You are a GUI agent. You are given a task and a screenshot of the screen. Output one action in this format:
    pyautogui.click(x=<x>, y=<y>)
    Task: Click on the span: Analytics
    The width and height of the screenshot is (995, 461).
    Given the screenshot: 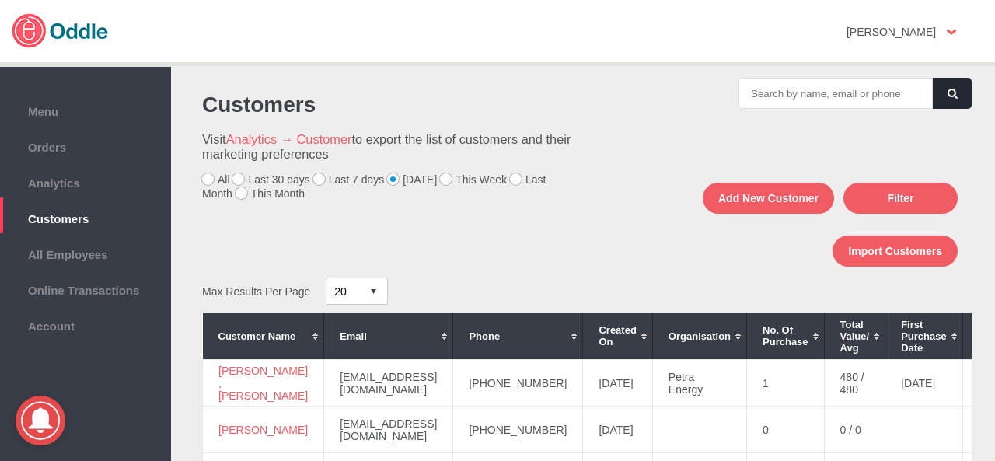 What is the action you would take?
    pyautogui.click(x=86, y=181)
    